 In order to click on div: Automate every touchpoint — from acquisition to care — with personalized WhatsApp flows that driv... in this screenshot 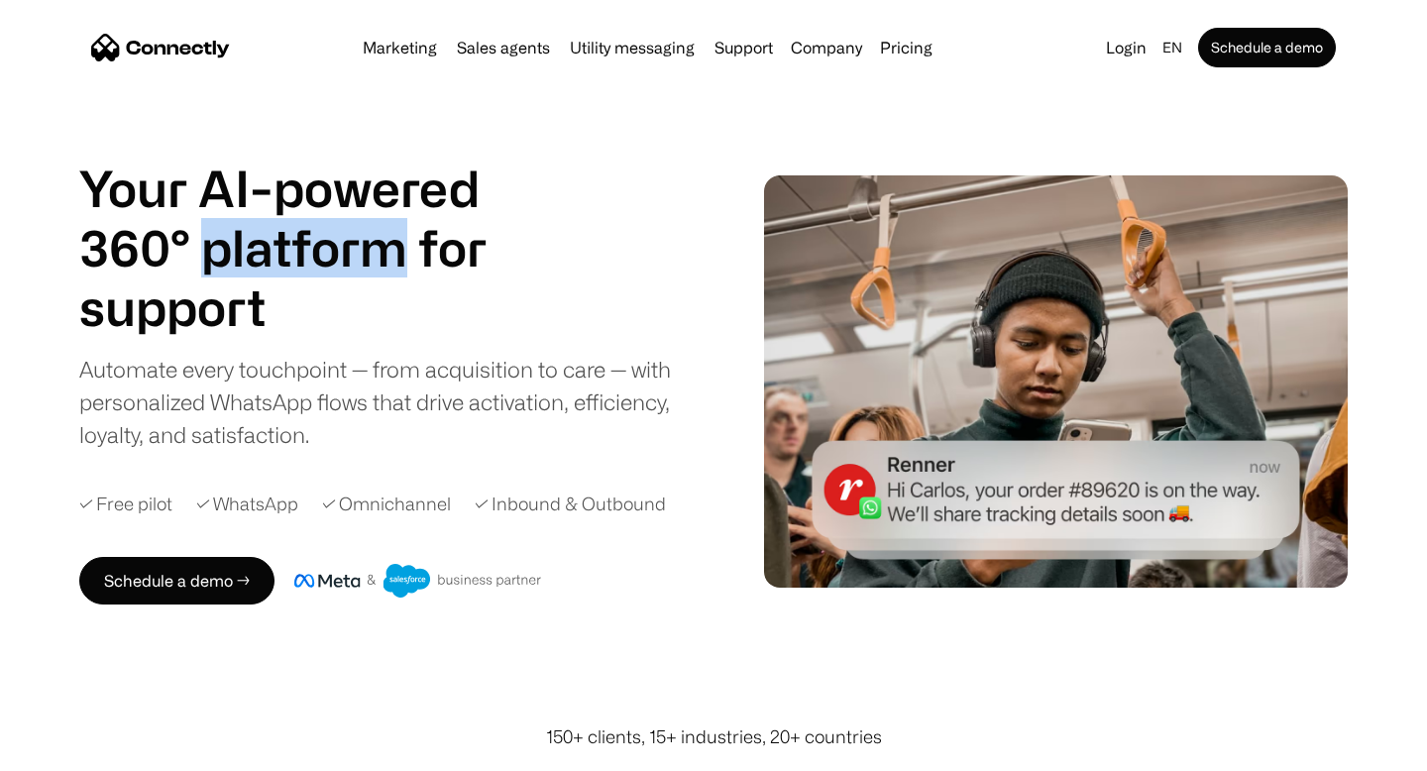, I will do `click(392, 401)`.